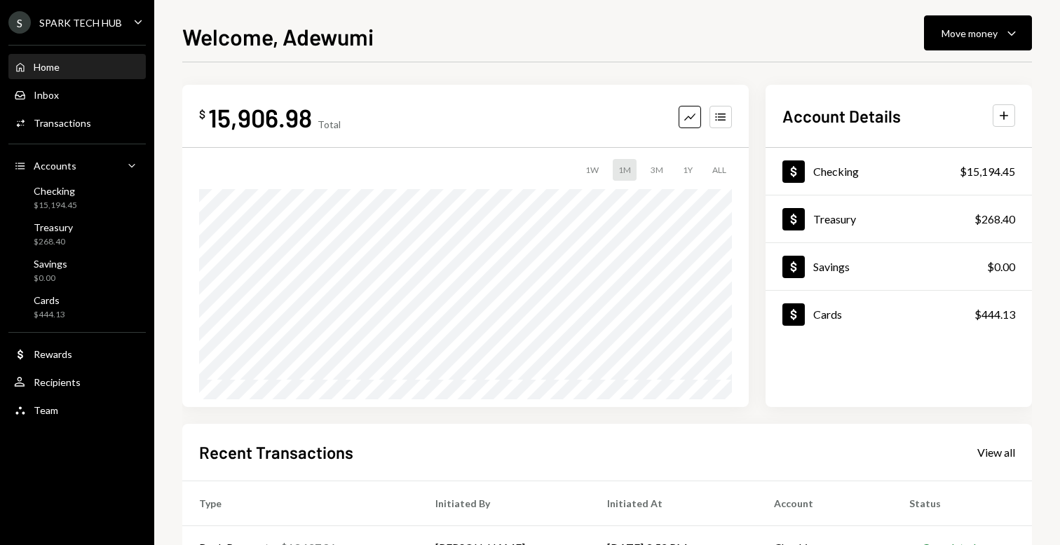 Image resolution: width=1060 pixels, height=545 pixels. Describe the element at coordinates (996, 452) in the screenshot. I see `a: View all` at that location.